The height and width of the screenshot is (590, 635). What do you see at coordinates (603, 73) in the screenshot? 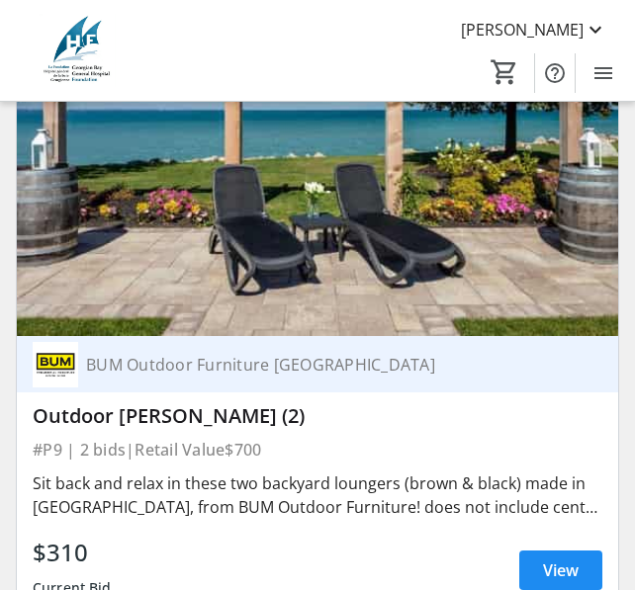
I see `button: Menu` at bounding box center [603, 73].